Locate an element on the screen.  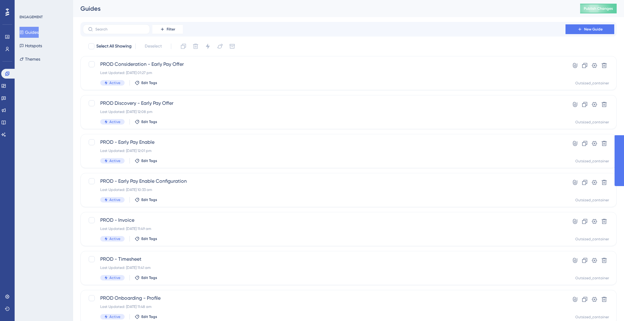
span: PROD - Early Pay Enable Configuration is located at coordinates (324, 181).